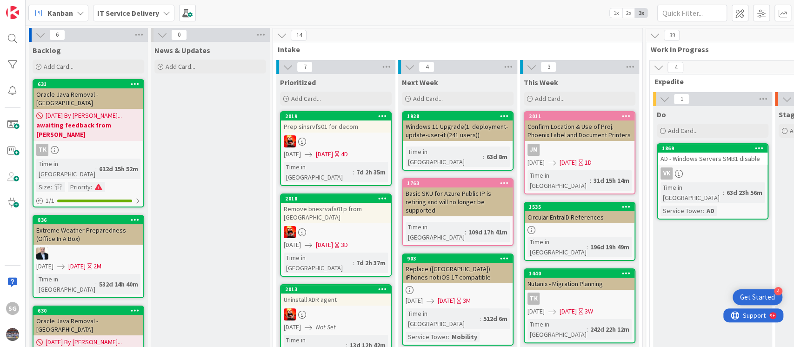 The image size is (794, 347). What do you see at coordinates (43, 187) in the screenshot?
I see `div: Size` at bounding box center [43, 187].